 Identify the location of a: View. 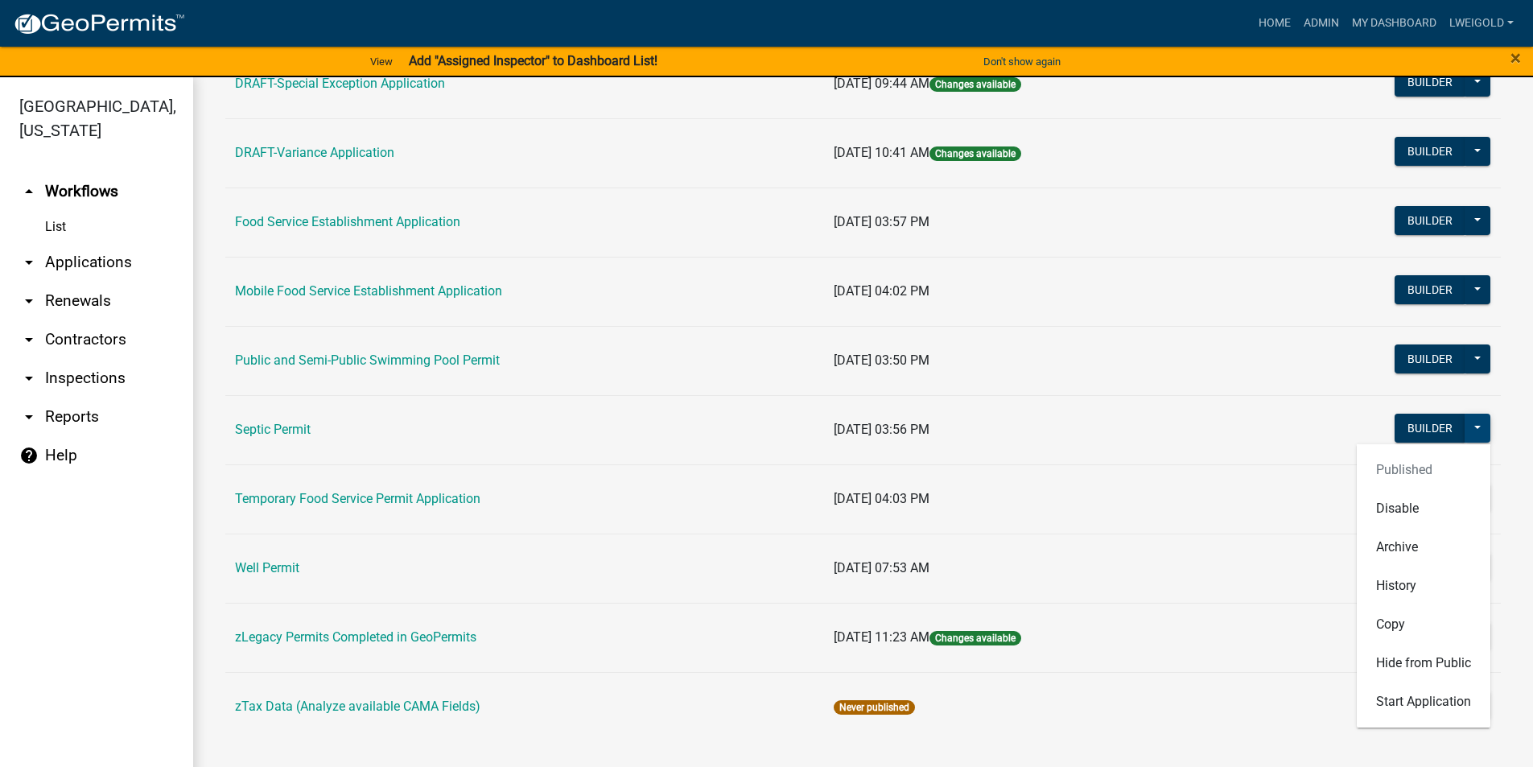
(382, 61).